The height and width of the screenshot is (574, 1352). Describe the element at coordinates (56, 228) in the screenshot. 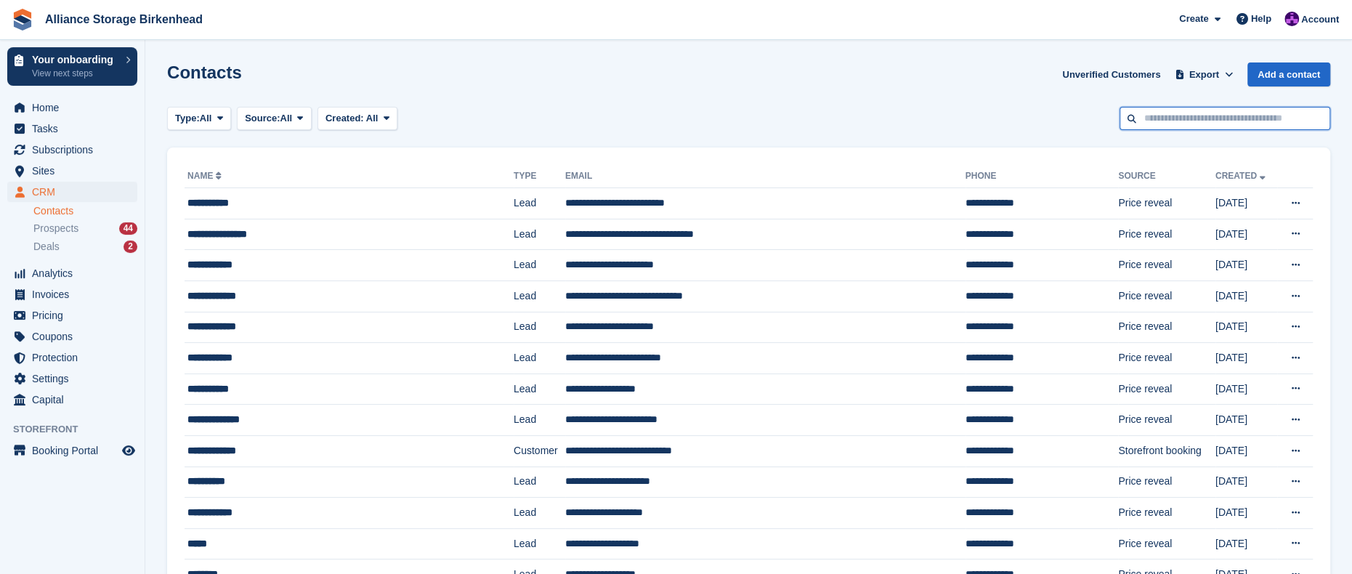

I see `span: Prospects` at that location.